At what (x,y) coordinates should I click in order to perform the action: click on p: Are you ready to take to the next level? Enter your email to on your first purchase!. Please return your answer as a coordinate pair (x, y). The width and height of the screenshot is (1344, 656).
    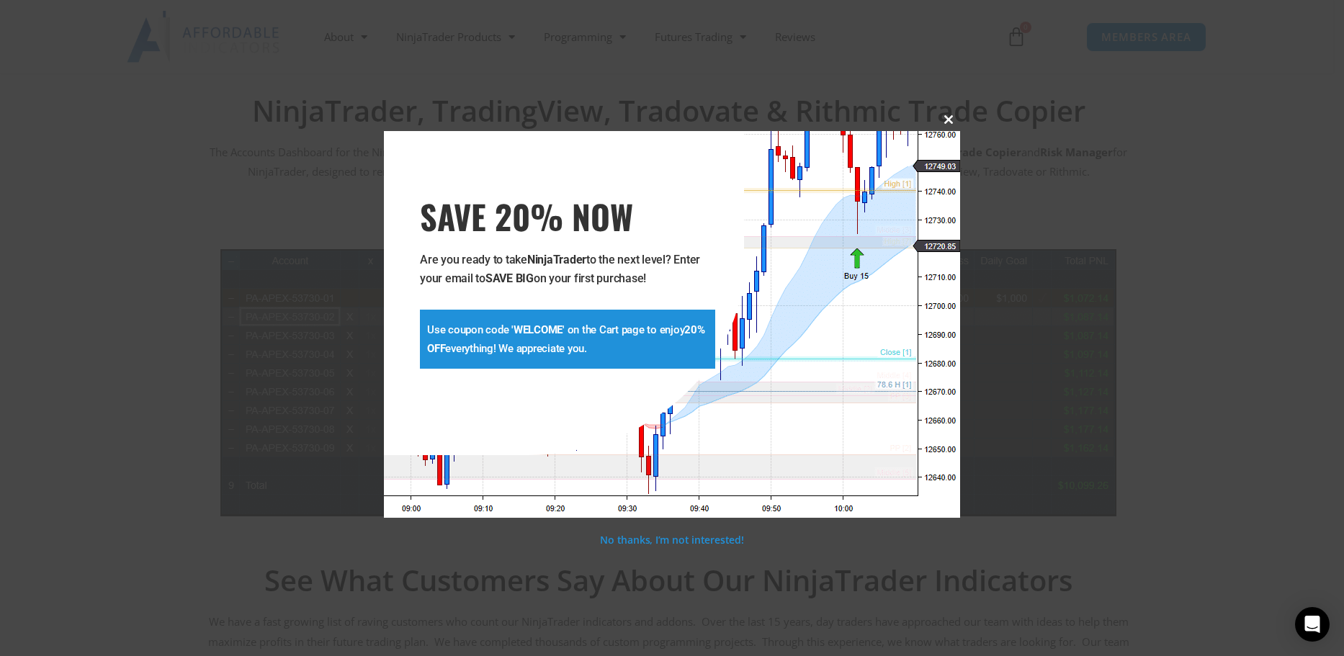
    Looking at the image, I should click on (567, 269).